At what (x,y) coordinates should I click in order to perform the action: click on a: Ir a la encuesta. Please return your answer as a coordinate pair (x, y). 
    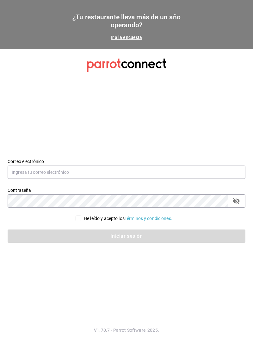
    Looking at the image, I should click on (126, 37).